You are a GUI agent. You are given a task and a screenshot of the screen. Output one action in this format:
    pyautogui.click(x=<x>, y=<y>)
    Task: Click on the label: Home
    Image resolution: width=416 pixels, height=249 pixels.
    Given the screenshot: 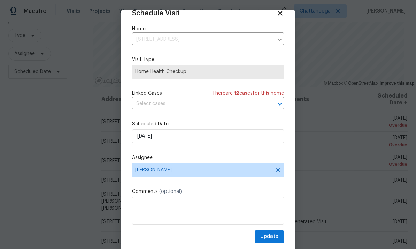 What is the action you would take?
    pyautogui.click(x=208, y=29)
    